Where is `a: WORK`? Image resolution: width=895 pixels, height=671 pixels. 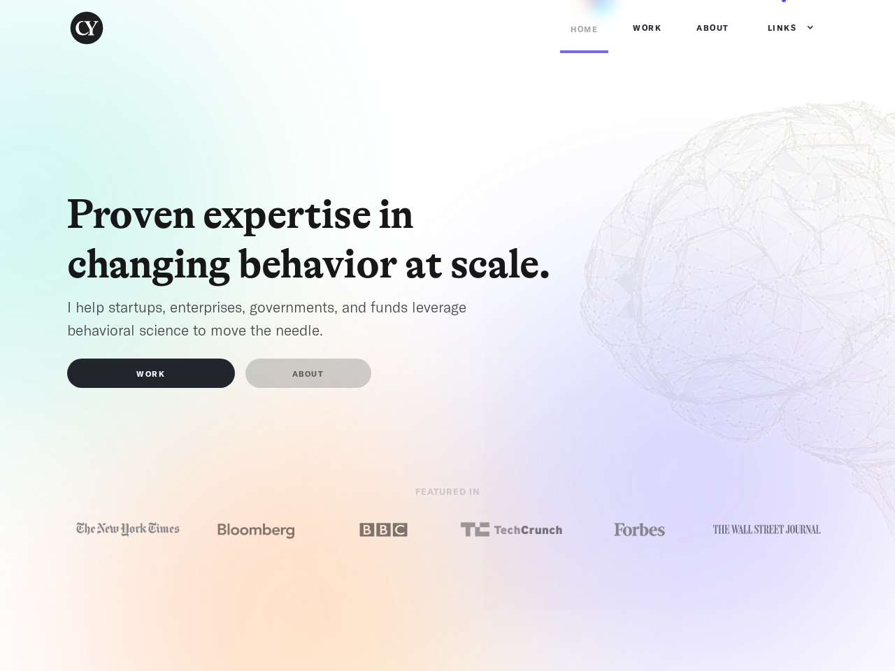 a: WORK is located at coordinates (151, 373).